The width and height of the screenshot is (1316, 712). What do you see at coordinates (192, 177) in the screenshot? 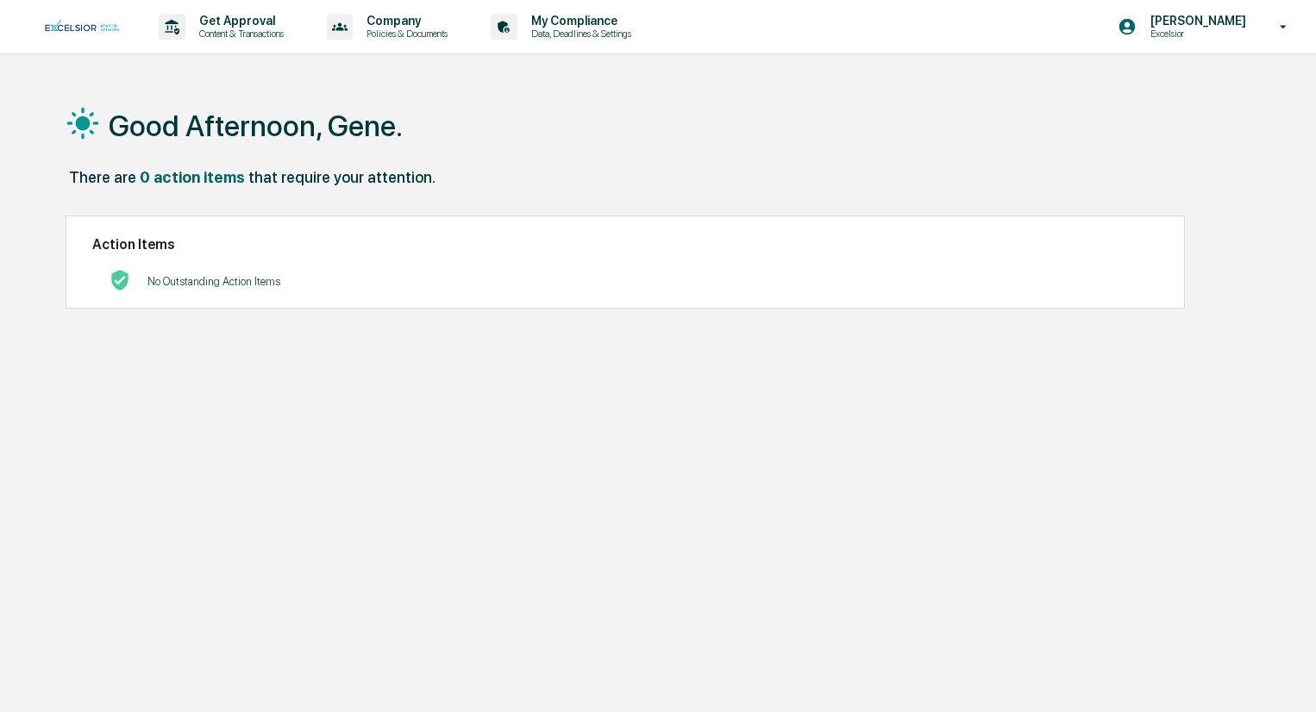
I see `div: 0 action items` at bounding box center [192, 177].